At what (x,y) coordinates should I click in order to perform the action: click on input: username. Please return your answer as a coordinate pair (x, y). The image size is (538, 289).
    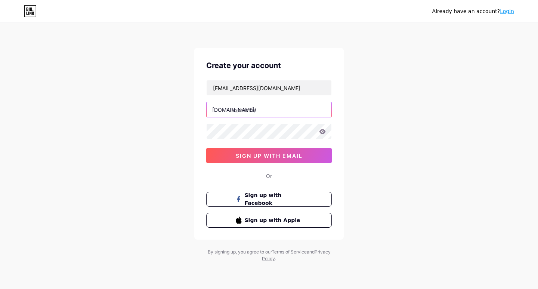
    Looking at the image, I should click on (269, 109).